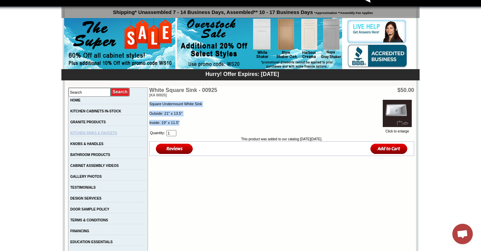 The image size is (481, 251). Describe the element at coordinates (88, 122) in the screenshot. I see `a: GRANITE PRODUCTS` at that location.